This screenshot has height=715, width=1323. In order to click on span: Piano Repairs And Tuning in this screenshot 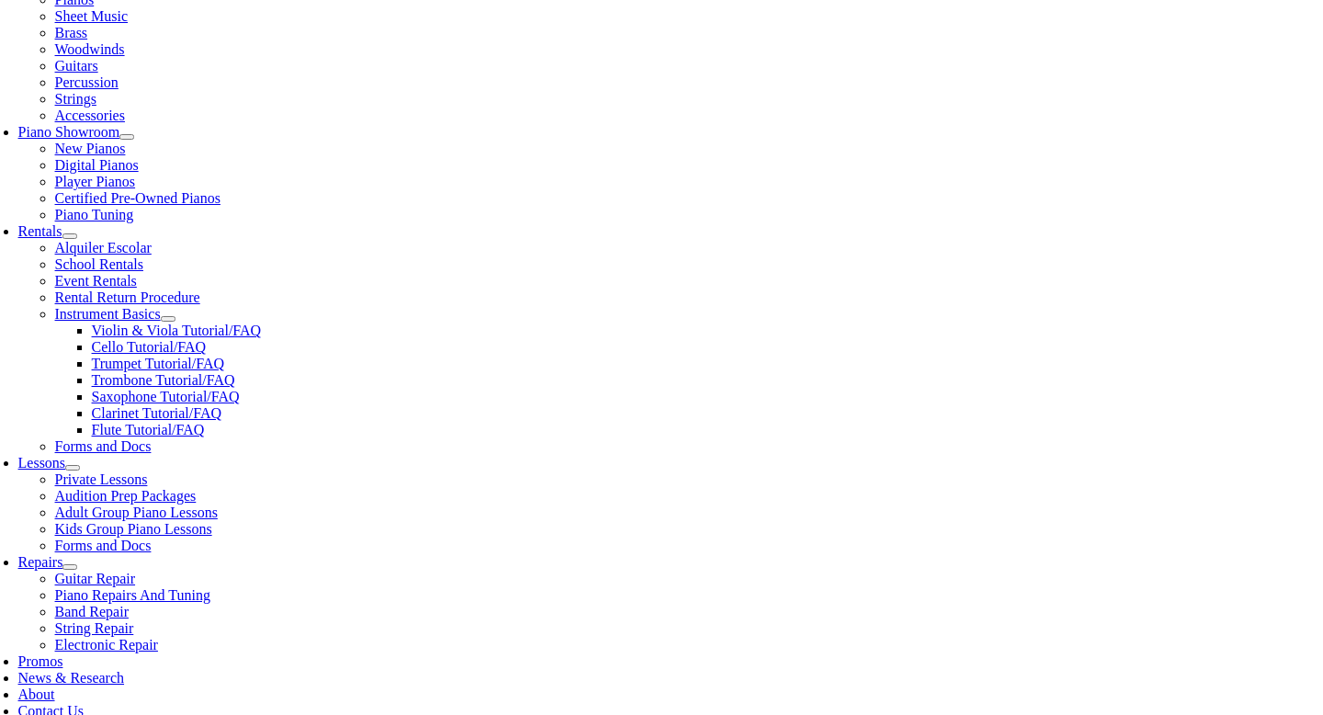, I will do `click(132, 594)`.